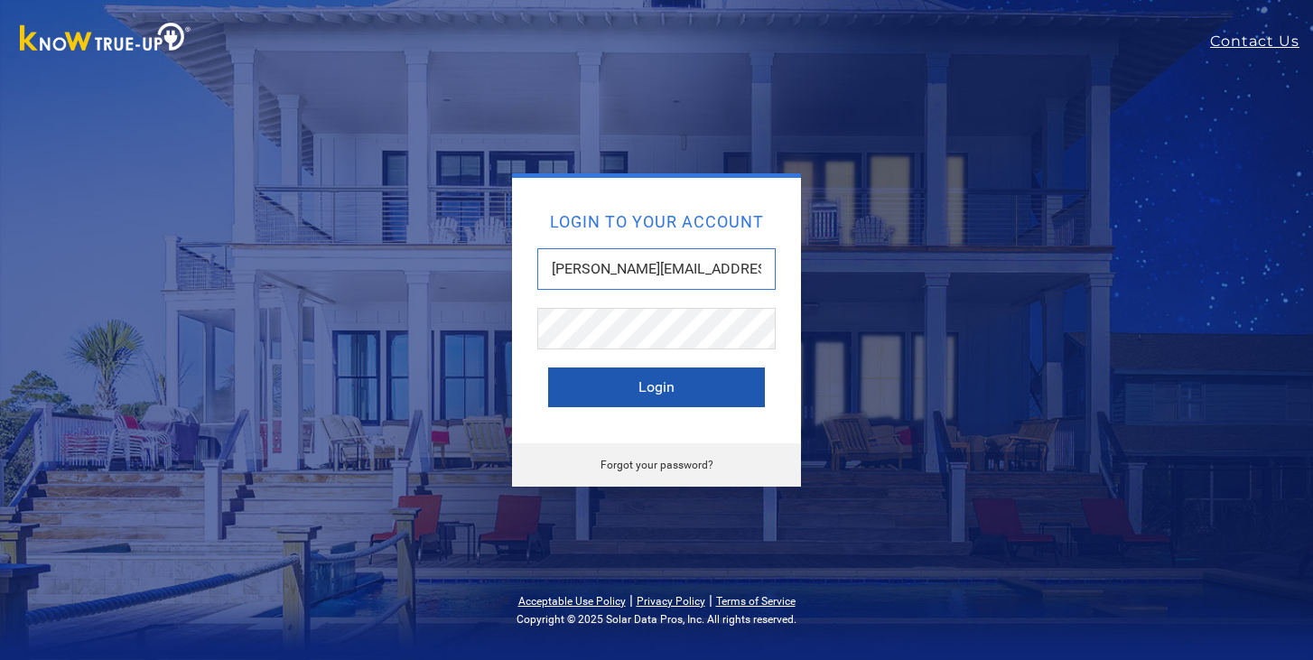  I want to click on a: Contact Us, so click(1261, 42).